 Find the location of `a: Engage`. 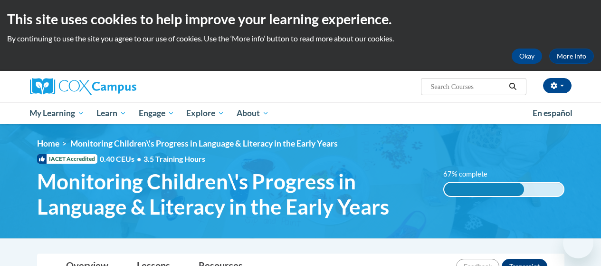

a: Engage is located at coordinates (156, 113).